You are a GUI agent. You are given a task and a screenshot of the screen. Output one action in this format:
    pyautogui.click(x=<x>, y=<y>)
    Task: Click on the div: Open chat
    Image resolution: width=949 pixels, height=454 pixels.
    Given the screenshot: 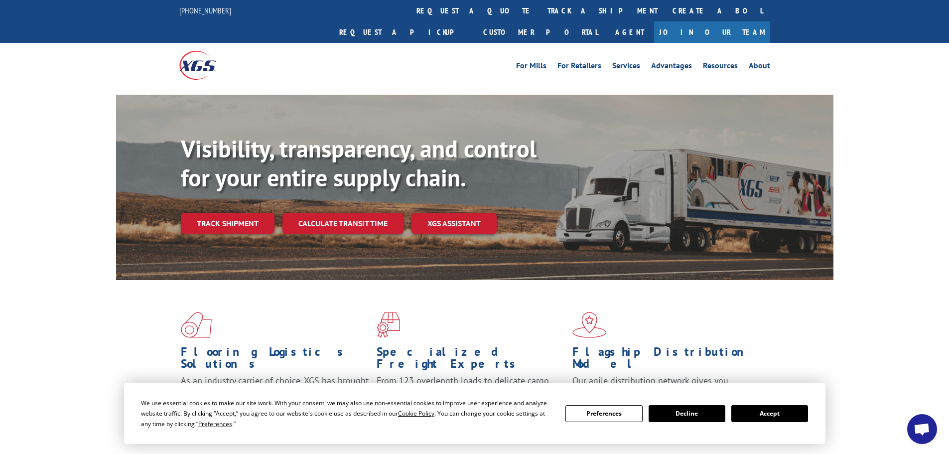 What is the action you would take?
    pyautogui.click(x=922, y=429)
    